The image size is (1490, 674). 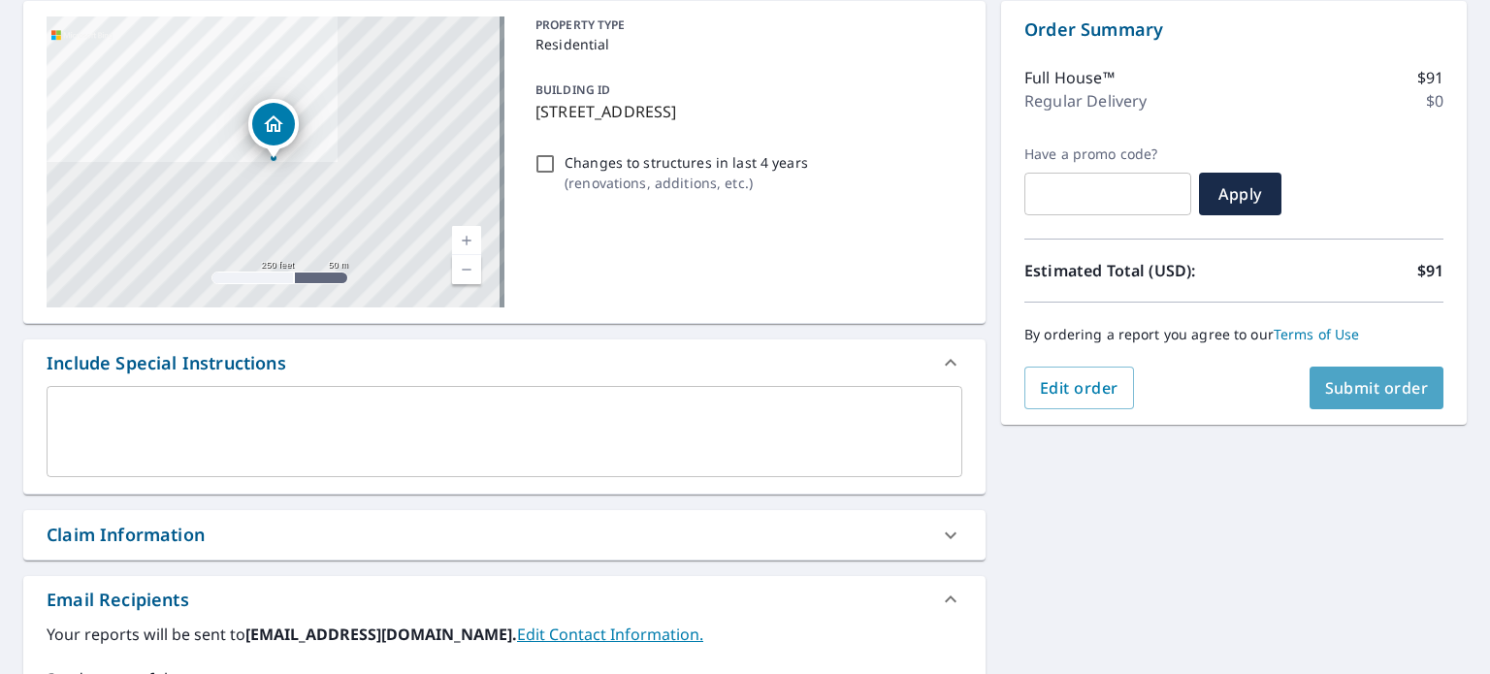 I want to click on p: Regular Delivery, so click(x=1086, y=101).